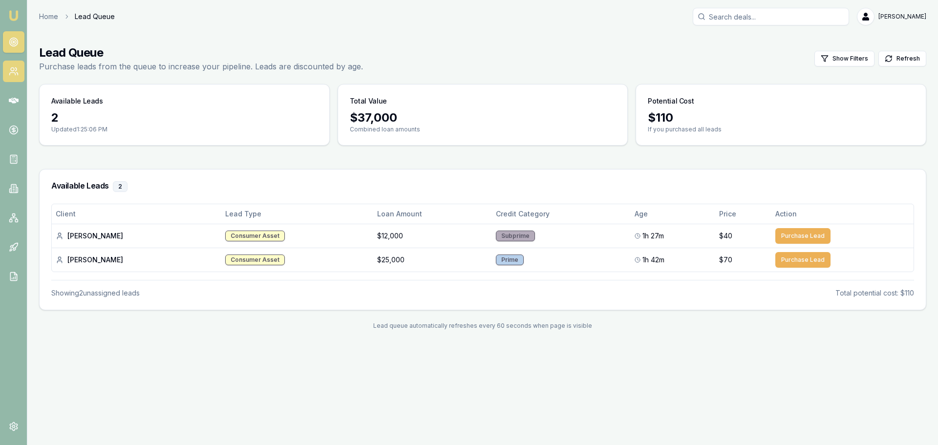 This screenshot has height=445, width=938. What do you see at coordinates (515, 236) in the screenshot?
I see `div: Subprime` at bounding box center [515, 236].